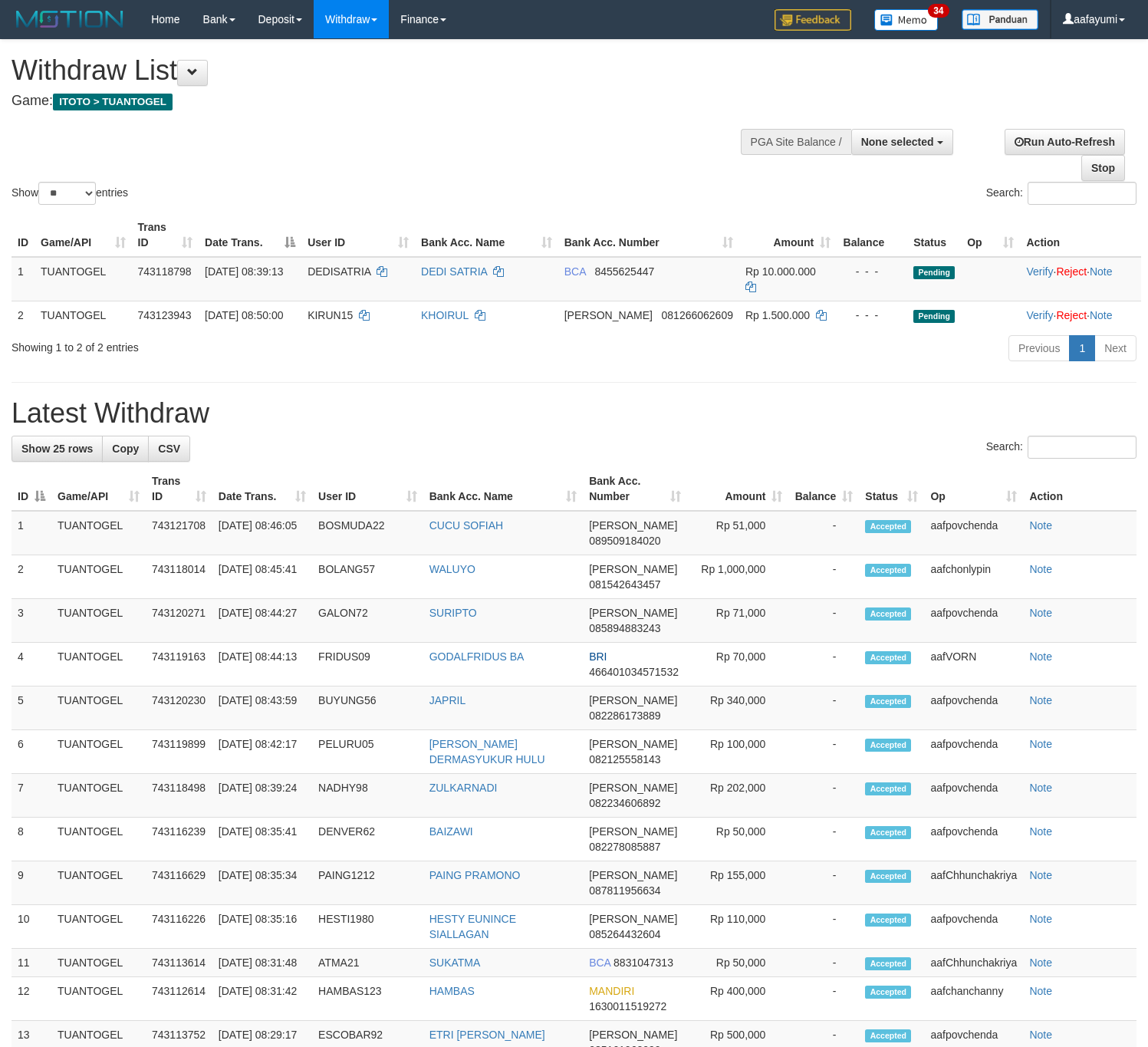  I want to click on a: Next, so click(1114, 348).